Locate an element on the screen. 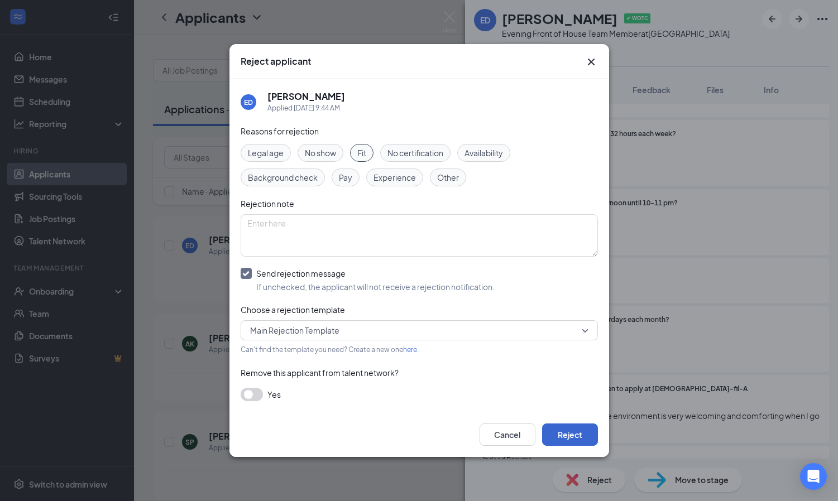 The height and width of the screenshot is (501, 838). span: Availability is located at coordinates (484, 153).